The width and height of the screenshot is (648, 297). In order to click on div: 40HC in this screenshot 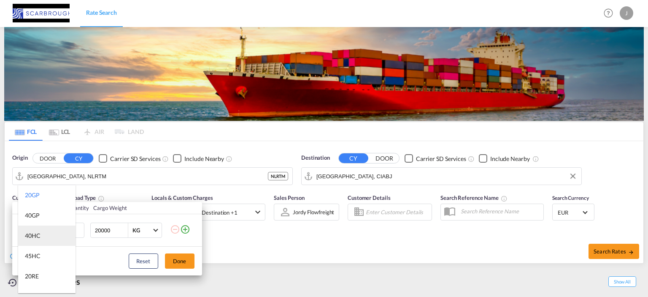, I will do `click(32, 235)`.